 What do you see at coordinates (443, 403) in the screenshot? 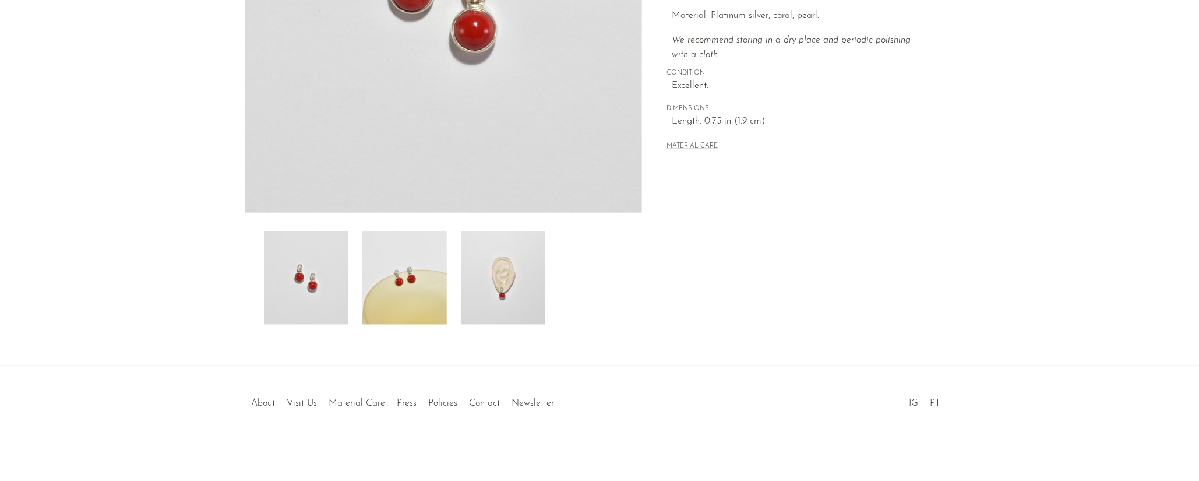
I see `a: Policies` at bounding box center [443, 403].